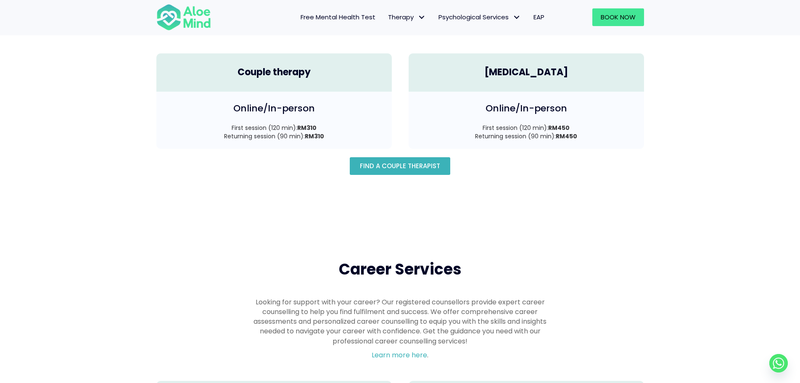  Describe the element at coordinates (618, 17) in the screenshot. I see `a: Book Now` at that location.